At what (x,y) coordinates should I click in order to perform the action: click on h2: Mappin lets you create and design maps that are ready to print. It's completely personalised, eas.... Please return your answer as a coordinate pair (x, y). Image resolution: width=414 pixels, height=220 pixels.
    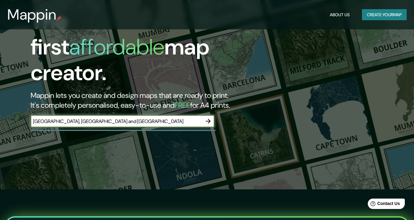
    Looking at the image, I should click on (134, 100).